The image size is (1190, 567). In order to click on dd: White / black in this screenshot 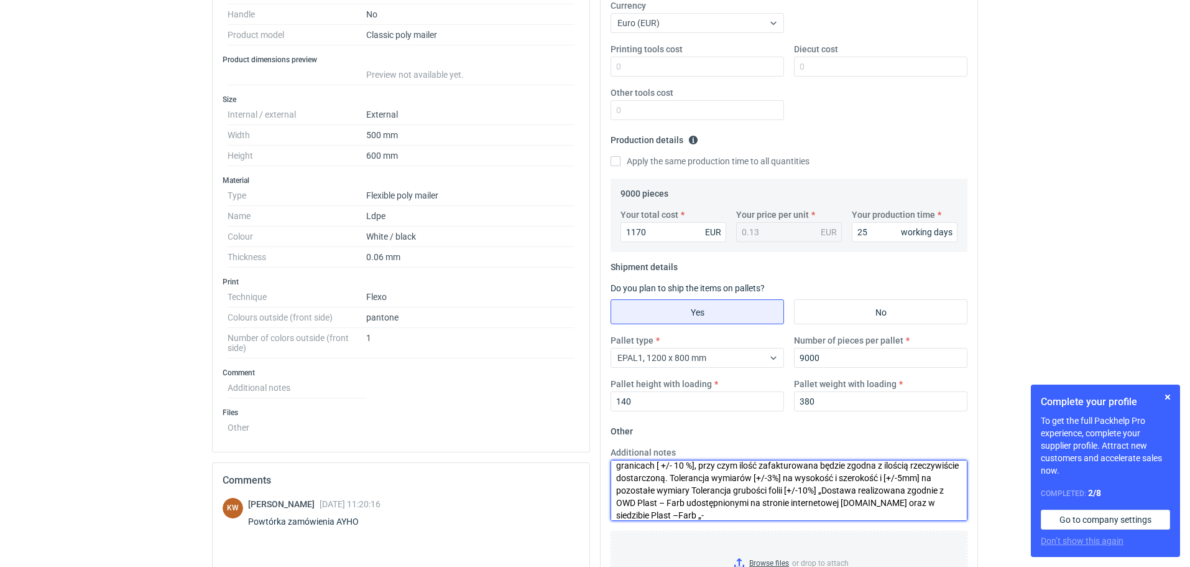, I will do `click(470, 236)`.